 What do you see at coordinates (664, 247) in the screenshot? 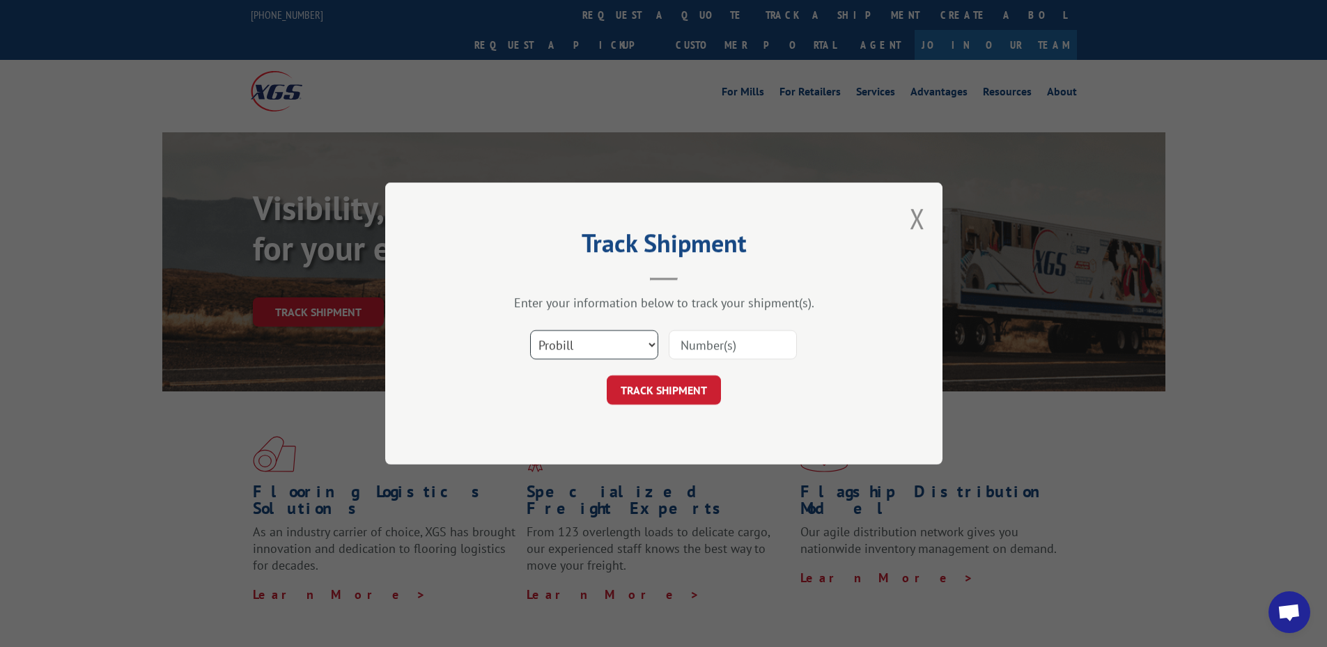
I see `h2: Track Shipment` at bounding box center [664, 247].